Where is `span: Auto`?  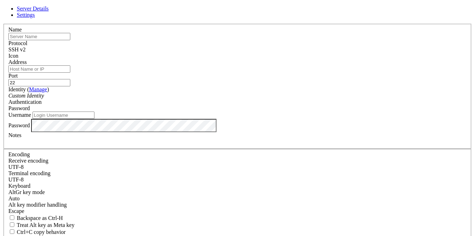 span: Auto is located at coordinates (14, 198).